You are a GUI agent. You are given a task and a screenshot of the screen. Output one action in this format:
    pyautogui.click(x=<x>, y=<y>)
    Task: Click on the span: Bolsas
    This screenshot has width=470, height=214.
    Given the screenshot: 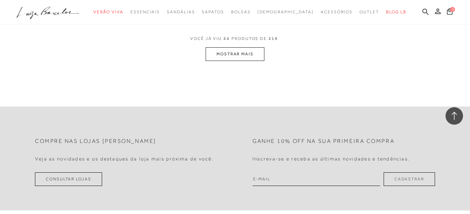 What is the action you would take?
    pyautogui.click(x=241, y=12)
    